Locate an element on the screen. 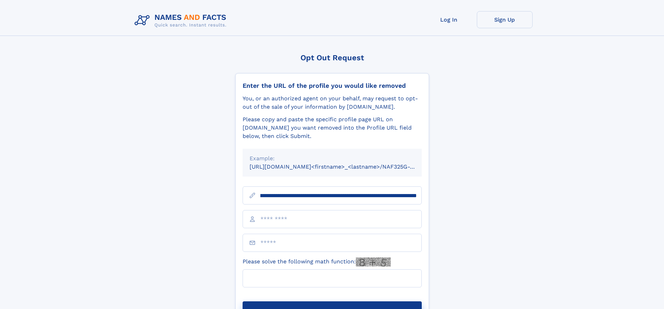  div: You, or an authorized agent on your behalf, may request to opt-out of the sale of your informatio... is located at coordinates (332, 103).